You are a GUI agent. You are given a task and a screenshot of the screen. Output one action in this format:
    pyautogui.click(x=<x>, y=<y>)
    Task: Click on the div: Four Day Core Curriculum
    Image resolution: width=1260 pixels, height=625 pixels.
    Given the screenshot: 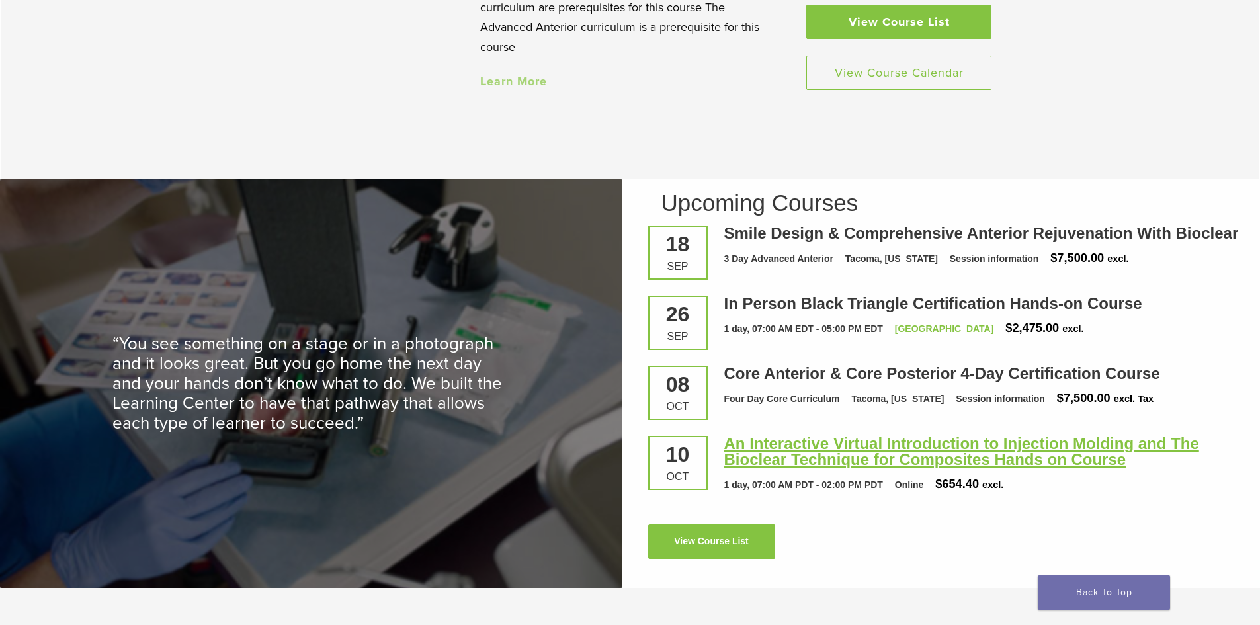 What is the action you would take?
    pyautogui.click(x=782, y=399)
    